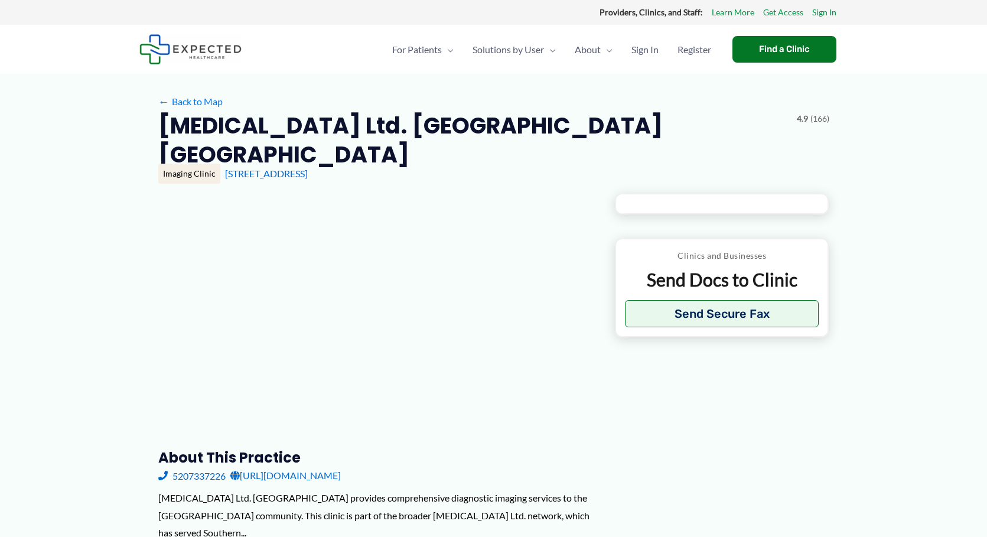 The height and width of the screenshot is (537, 987). Describe the element at coordinates (722, 256) in the screenshot. I see `p: Clinics and Businesses` at that location.